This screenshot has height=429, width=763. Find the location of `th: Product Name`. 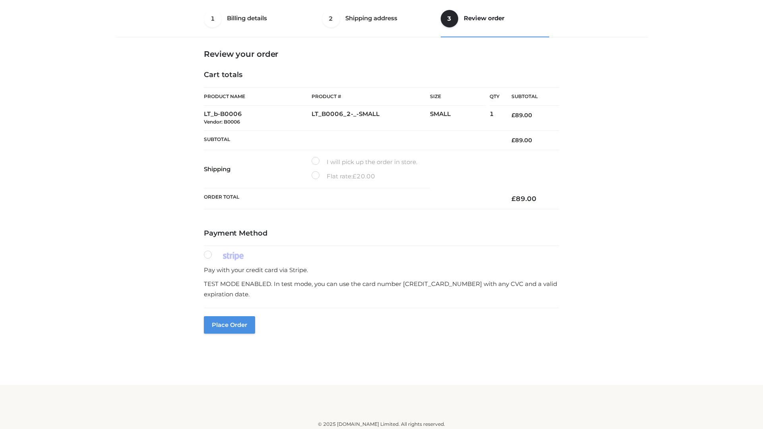

th: Product Name is located at coordinates (257, 97).